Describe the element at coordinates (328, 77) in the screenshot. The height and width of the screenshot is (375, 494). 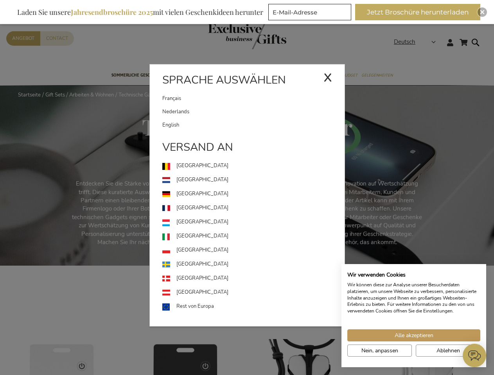
I see `div: x` at that location.